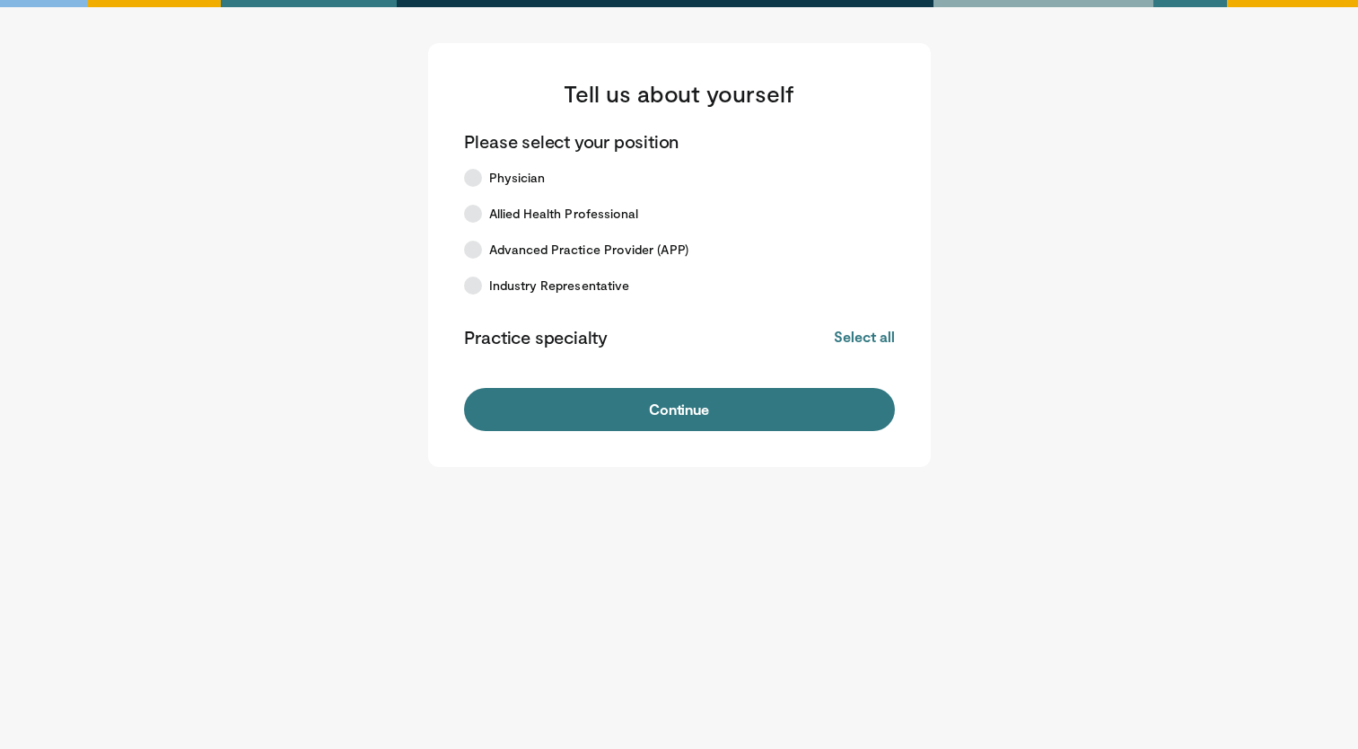 This screenshot has width=1358, height=749. What do you see at coordinates (680, 93) in the screenshot?
I see `h3: Tell us about yourself` at bounding box center [680, 93].